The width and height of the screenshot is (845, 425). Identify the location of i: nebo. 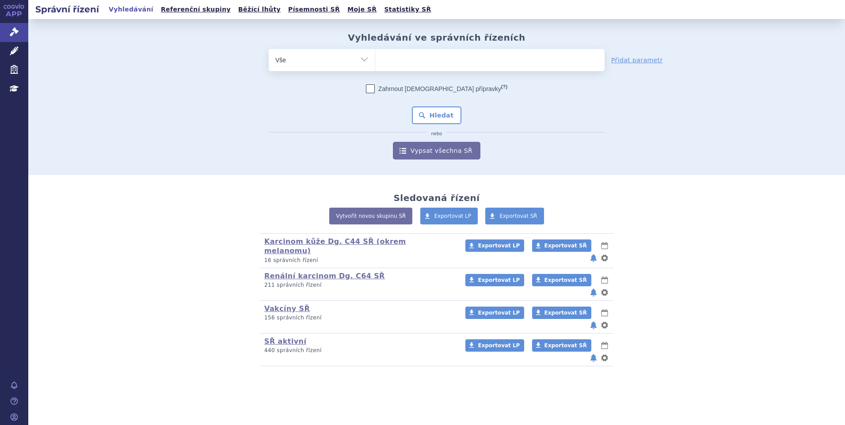
(436, 134).